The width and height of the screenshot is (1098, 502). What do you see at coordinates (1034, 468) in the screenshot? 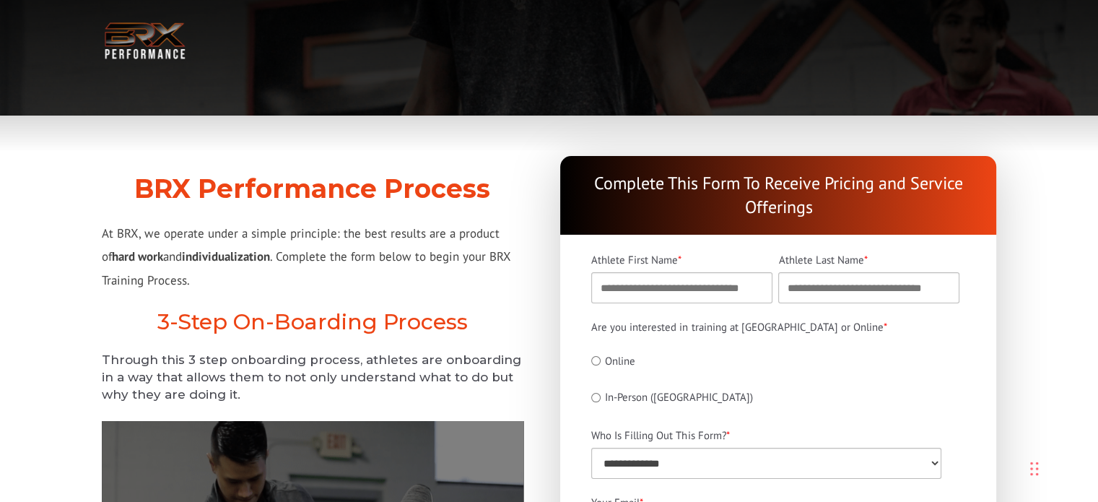
I see `div: Drag` at bounding box center [1034, 468].